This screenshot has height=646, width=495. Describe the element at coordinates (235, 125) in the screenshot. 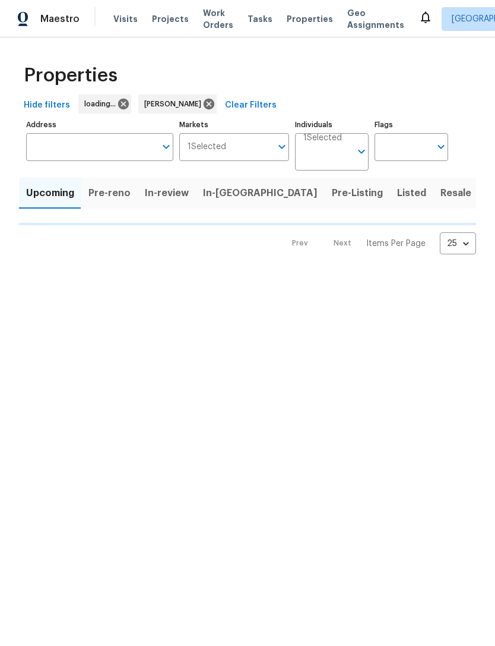

I see `label: Markets` at that location.